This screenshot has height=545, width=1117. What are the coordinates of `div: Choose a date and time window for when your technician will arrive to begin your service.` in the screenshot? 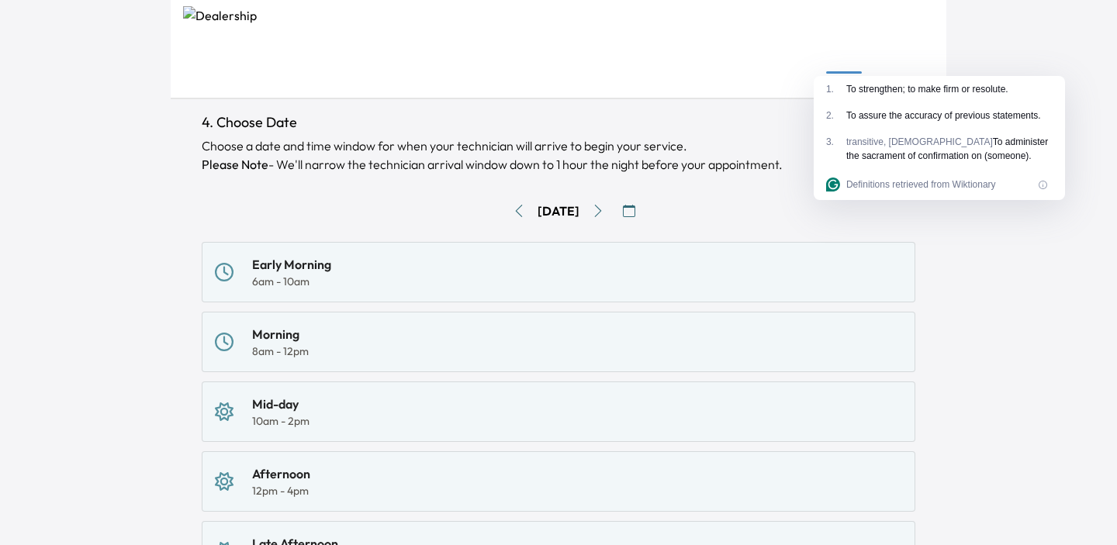 It's located at (558, 155).